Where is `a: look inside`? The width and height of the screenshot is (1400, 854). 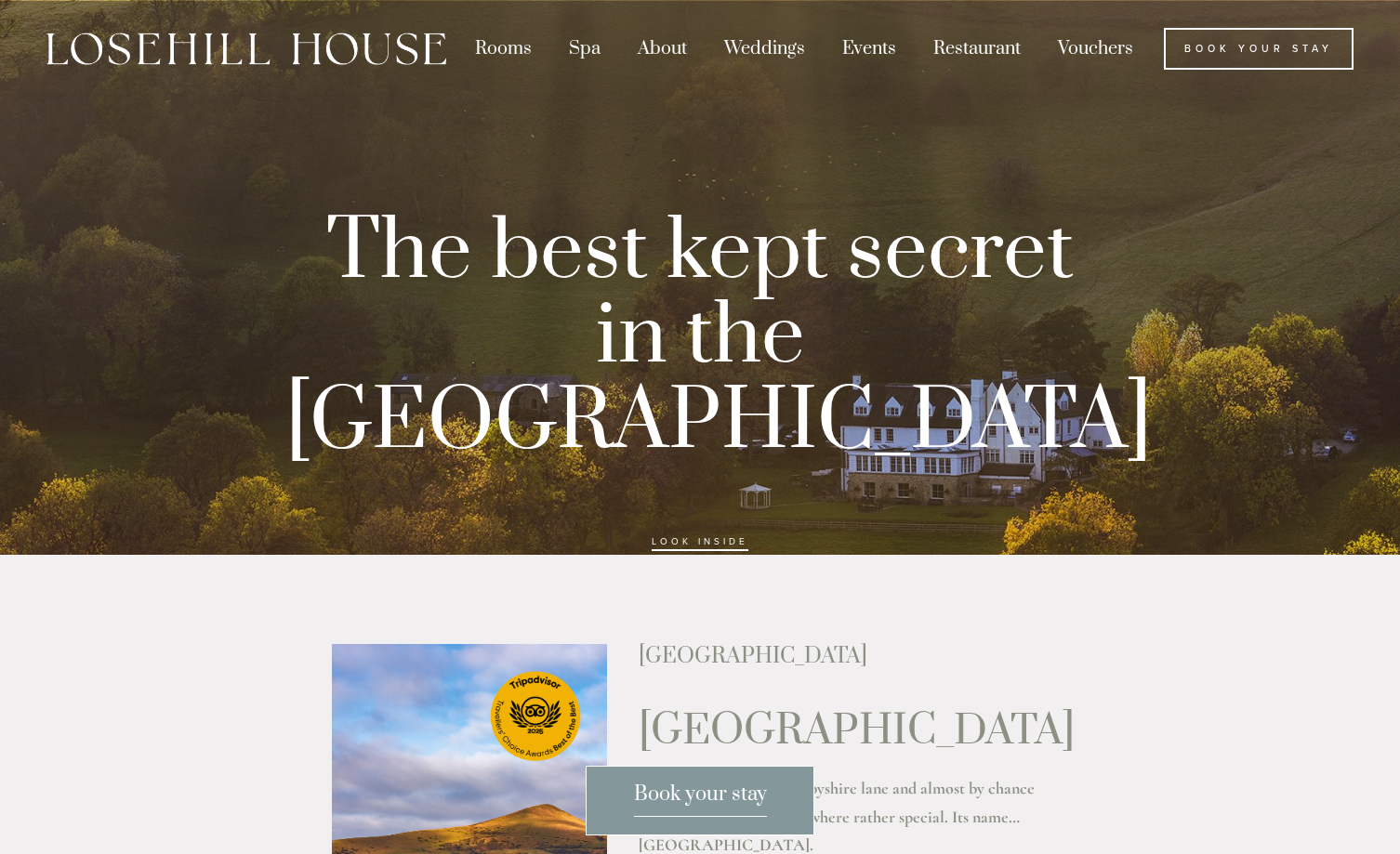
a: look inside is located at coordinates (699, 544).